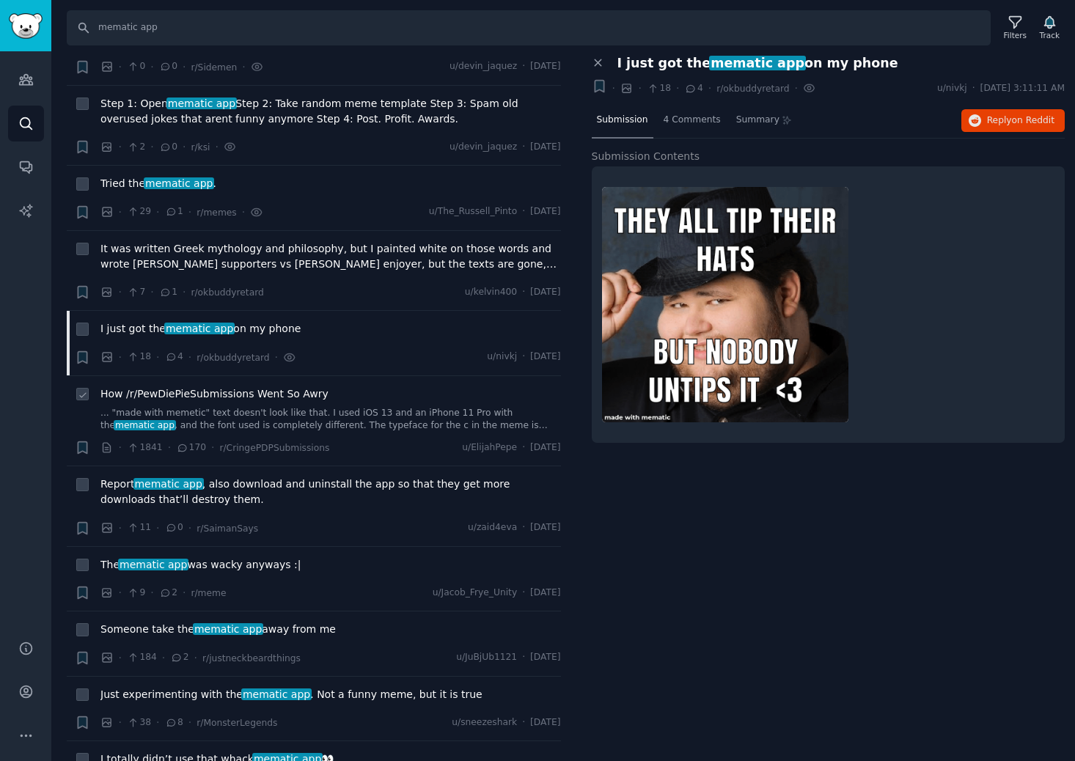  I want to click on span: r/memes, so click(216, 213).